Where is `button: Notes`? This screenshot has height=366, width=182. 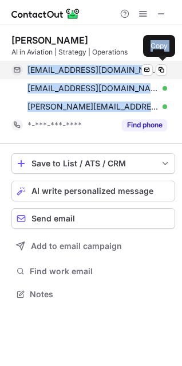
button: Notes is located at coordinates (94, 294).